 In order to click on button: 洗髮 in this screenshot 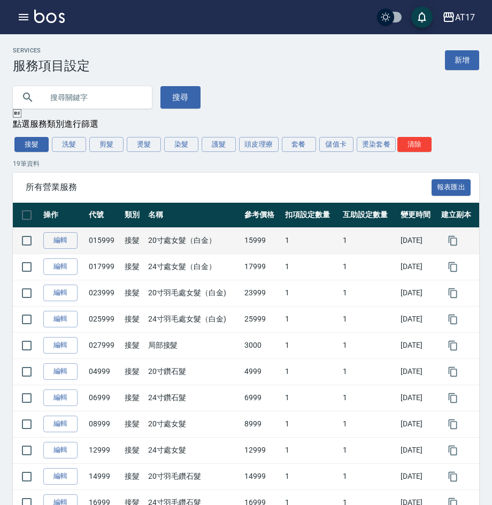, I will do `click(69, 144)`.